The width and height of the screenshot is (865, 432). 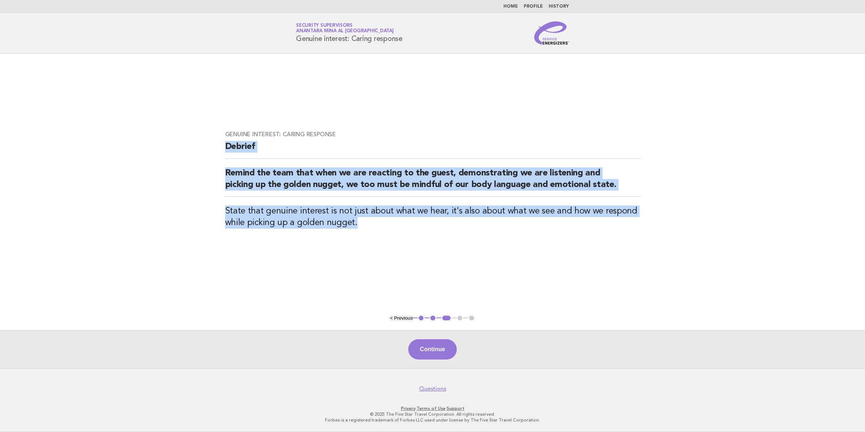 I want to click on a: Profile, so click(x=533, y=7).